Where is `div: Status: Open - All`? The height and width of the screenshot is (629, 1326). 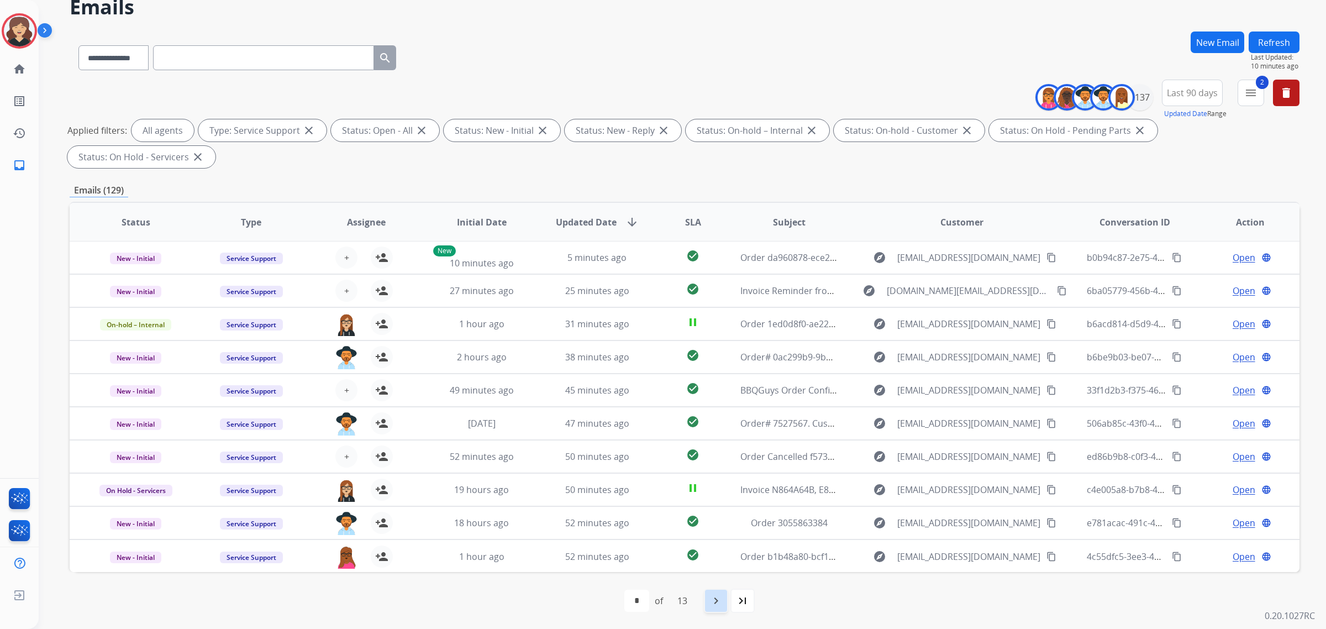
div: Status: Open - All is located at coordinates (385, 130).